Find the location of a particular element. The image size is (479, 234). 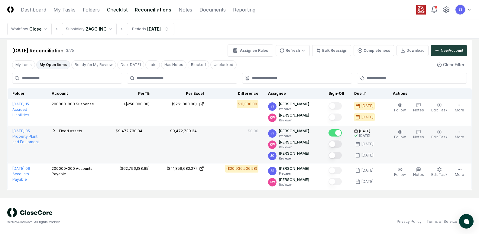

button: Has Notes is located at coordinates (174, 65).